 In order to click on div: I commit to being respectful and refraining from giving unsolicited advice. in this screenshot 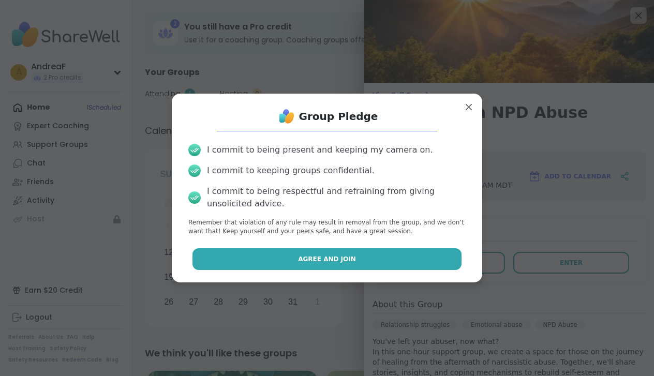, I will do `click(336, 198)`.